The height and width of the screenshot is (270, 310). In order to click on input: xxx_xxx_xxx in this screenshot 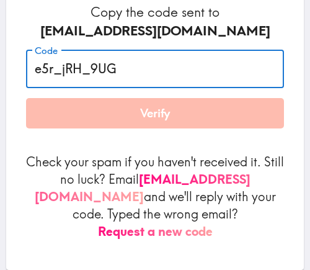, I will do `click(155, 69)`.